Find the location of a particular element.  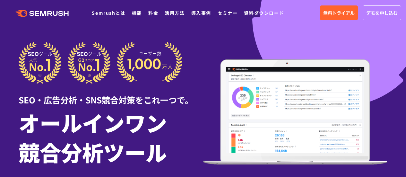

a: 活用方法 is located at coordinates (175, 13).